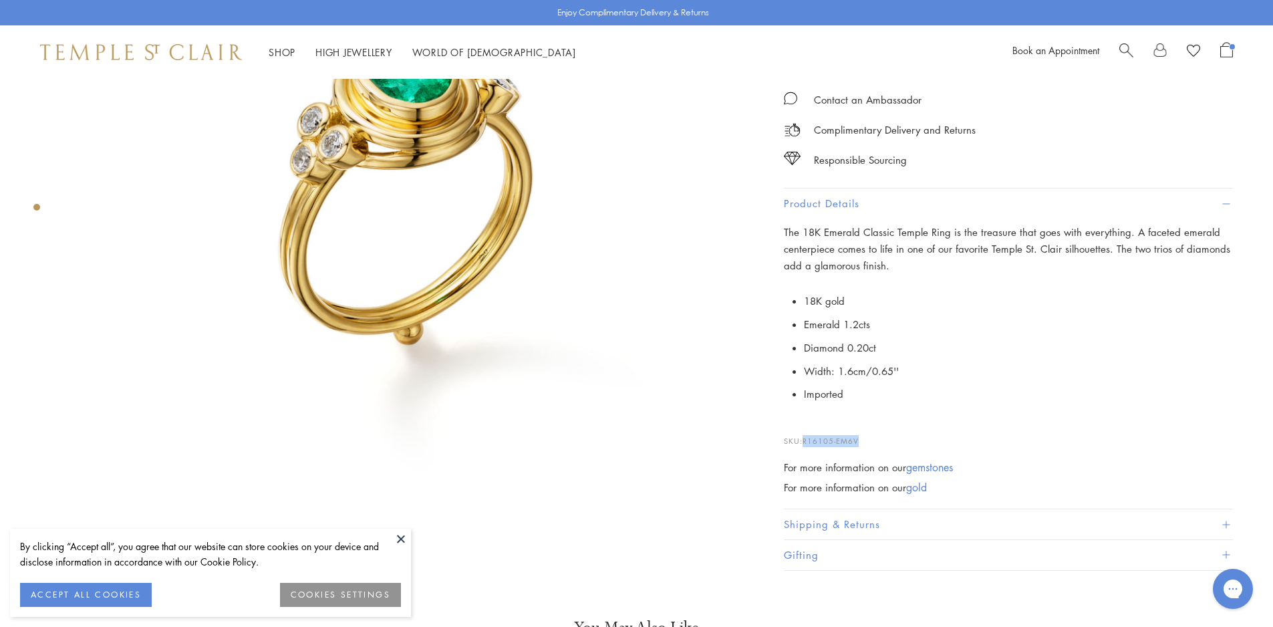  I want to click on div: Responsible Sourcing, so click(860, 160).